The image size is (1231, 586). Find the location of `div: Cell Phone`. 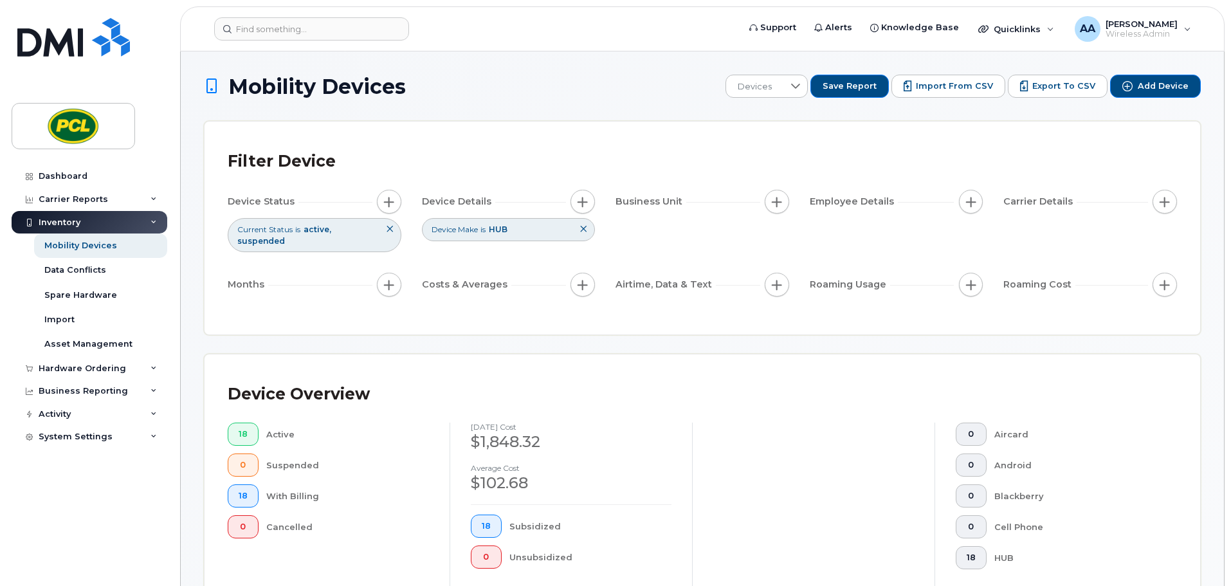

div: Cell Phone is located at coordinates (1075, 527).